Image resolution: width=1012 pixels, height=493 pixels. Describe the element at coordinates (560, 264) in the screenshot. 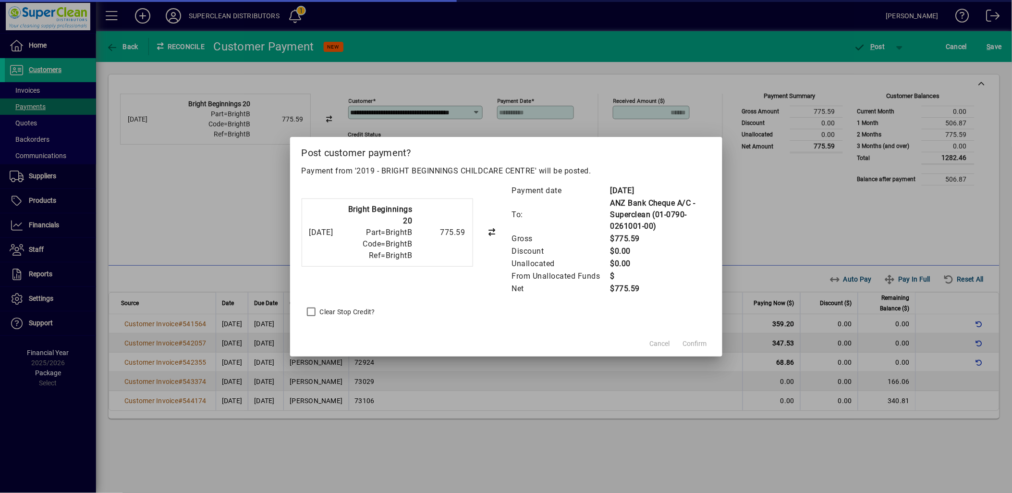

I see `td: Unallocated` at that location.